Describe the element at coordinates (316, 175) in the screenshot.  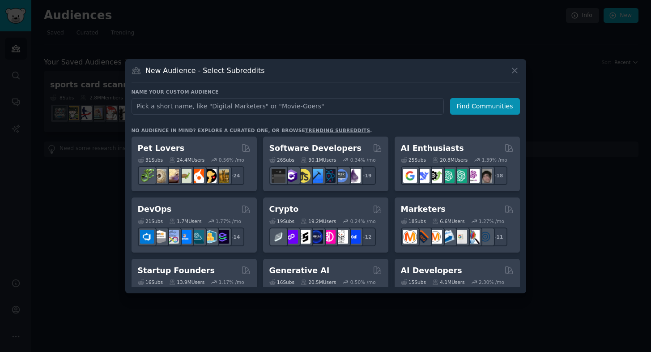
I see `img: iOSProgramming` at that location.